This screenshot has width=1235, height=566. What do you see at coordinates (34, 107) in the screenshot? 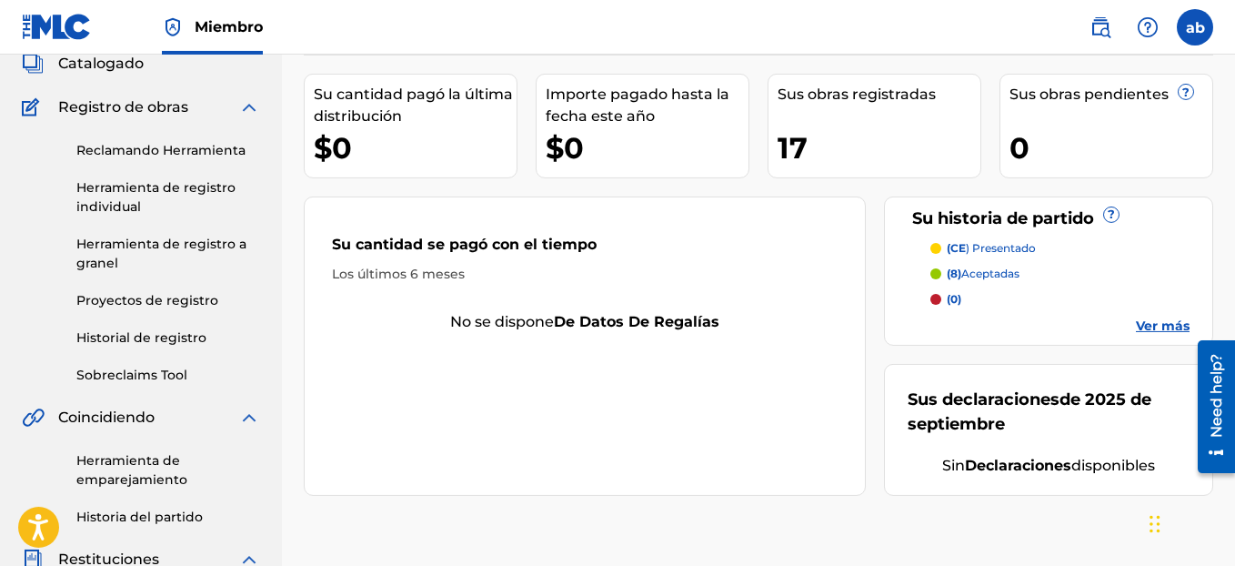
I see `img: Registro de obras` at bounding box center [34, 107].